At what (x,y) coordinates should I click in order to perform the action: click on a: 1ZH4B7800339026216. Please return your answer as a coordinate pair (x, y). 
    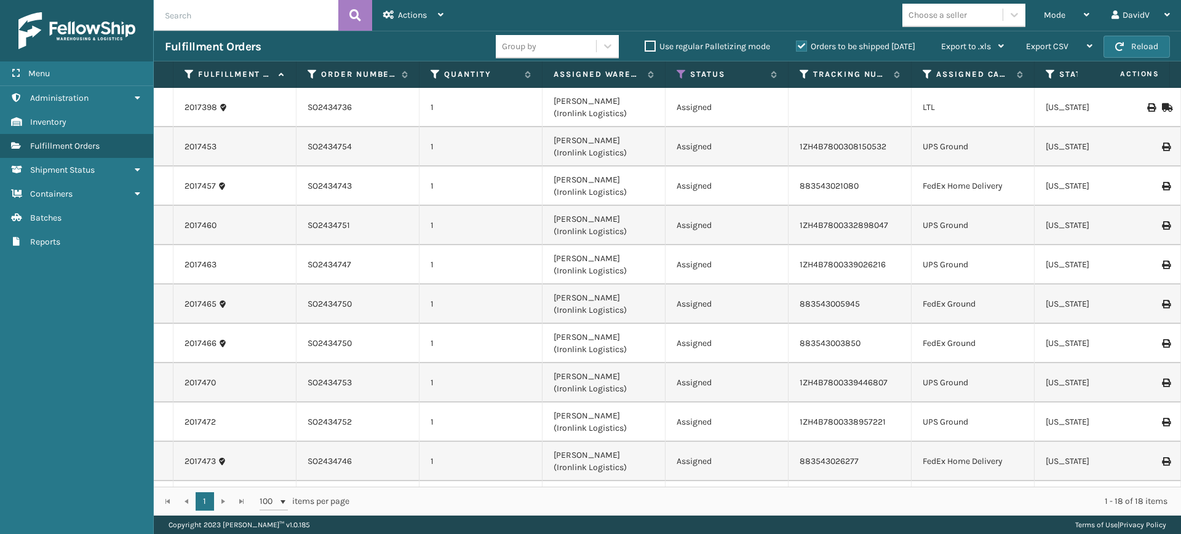
    Looking at the image, I should click on (843, 264).